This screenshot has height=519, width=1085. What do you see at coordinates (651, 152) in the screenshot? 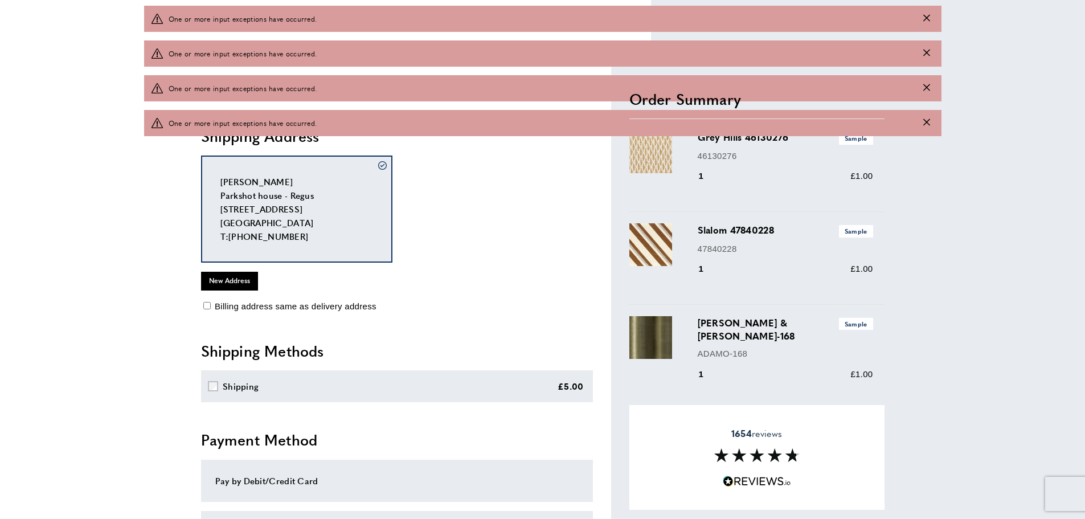
I see `img: Grey Hills 46130276` at bounding box center [651, 152].